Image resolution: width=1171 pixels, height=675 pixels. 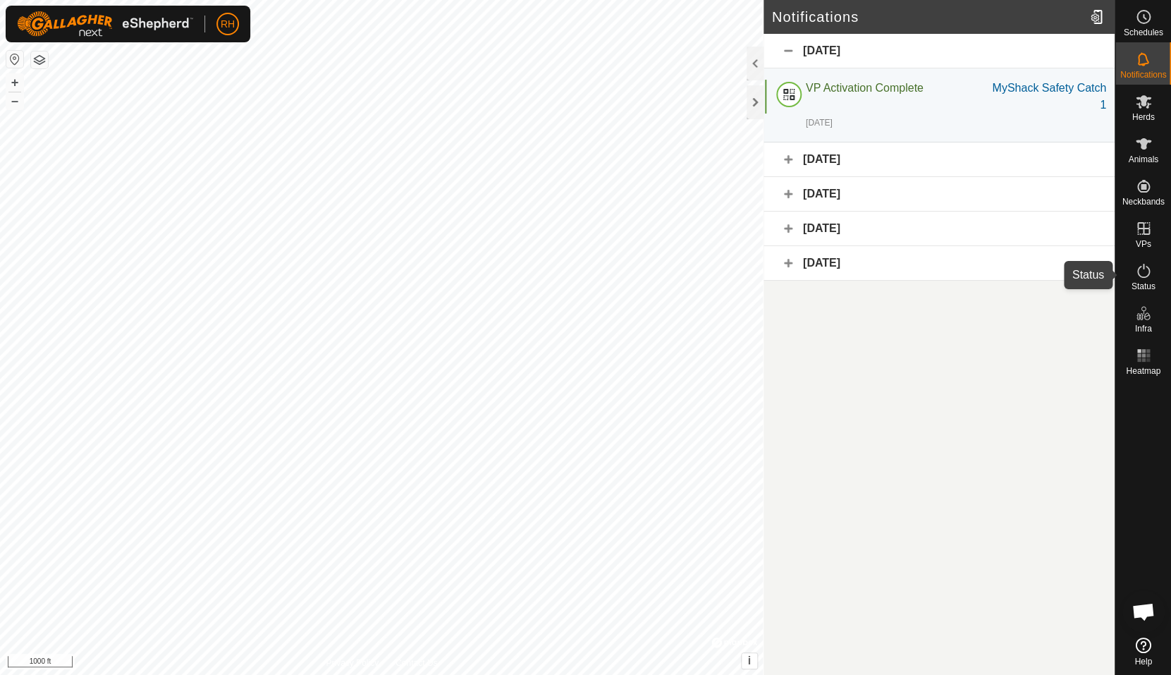 I want to click on span: Help, so click(x=1143, y=661).